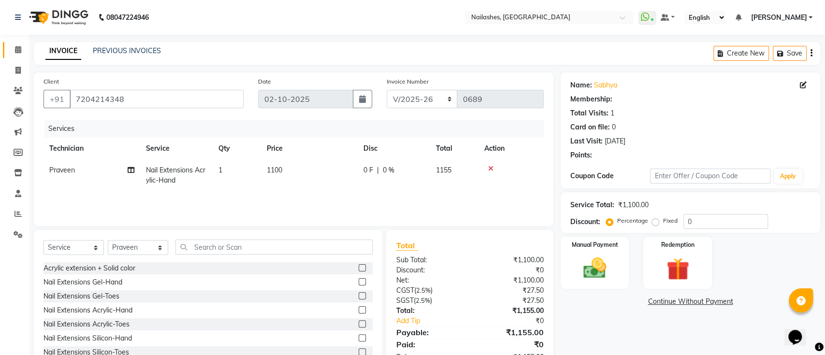 The width and height of the screenshot is (825, 355). I want to click on img: _cash.svg, so click(595, 268).